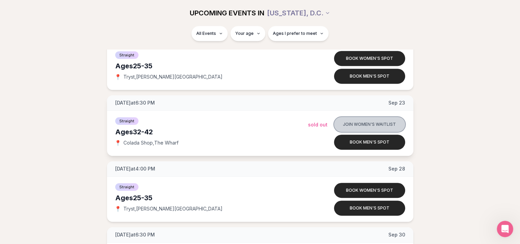  Describe the element at coordinates (209, 33) in the screenshot. I see `button: All Events` at that location.